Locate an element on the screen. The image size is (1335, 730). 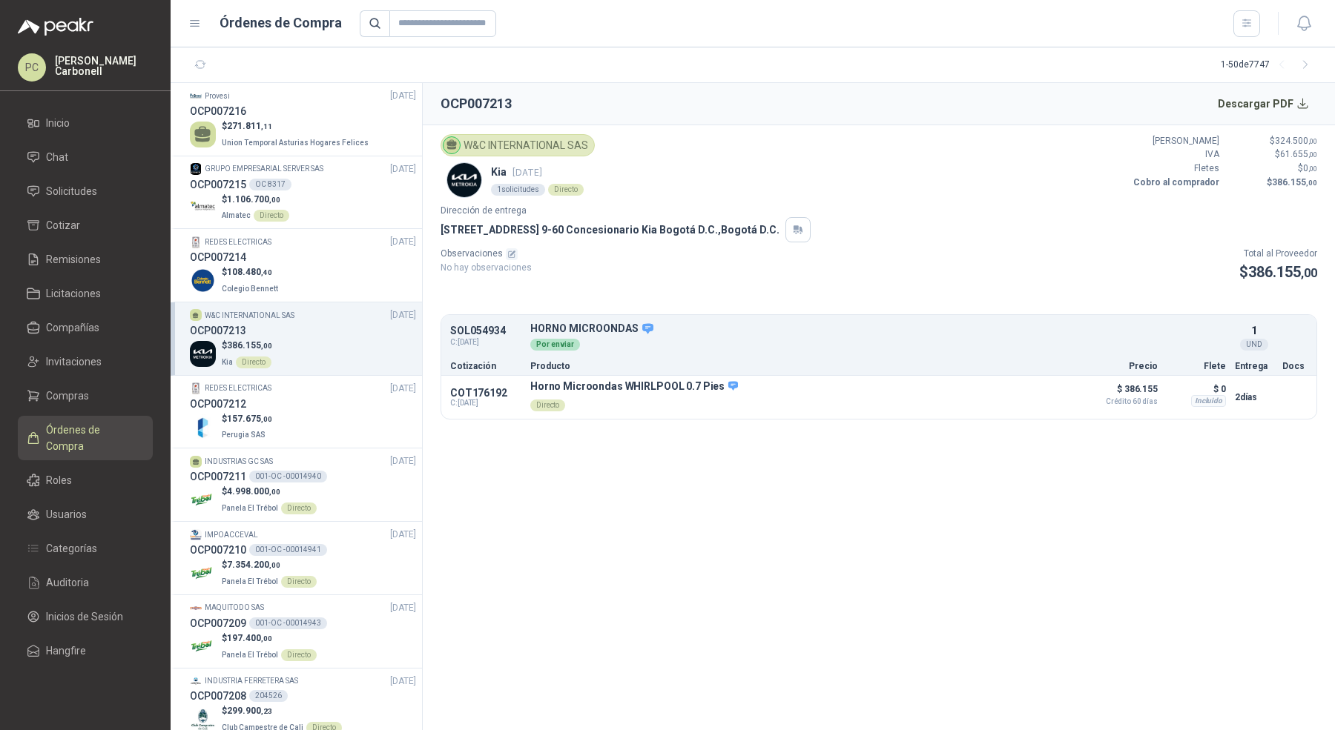
span: 1.106.700 is located at coordinates (254, 199).